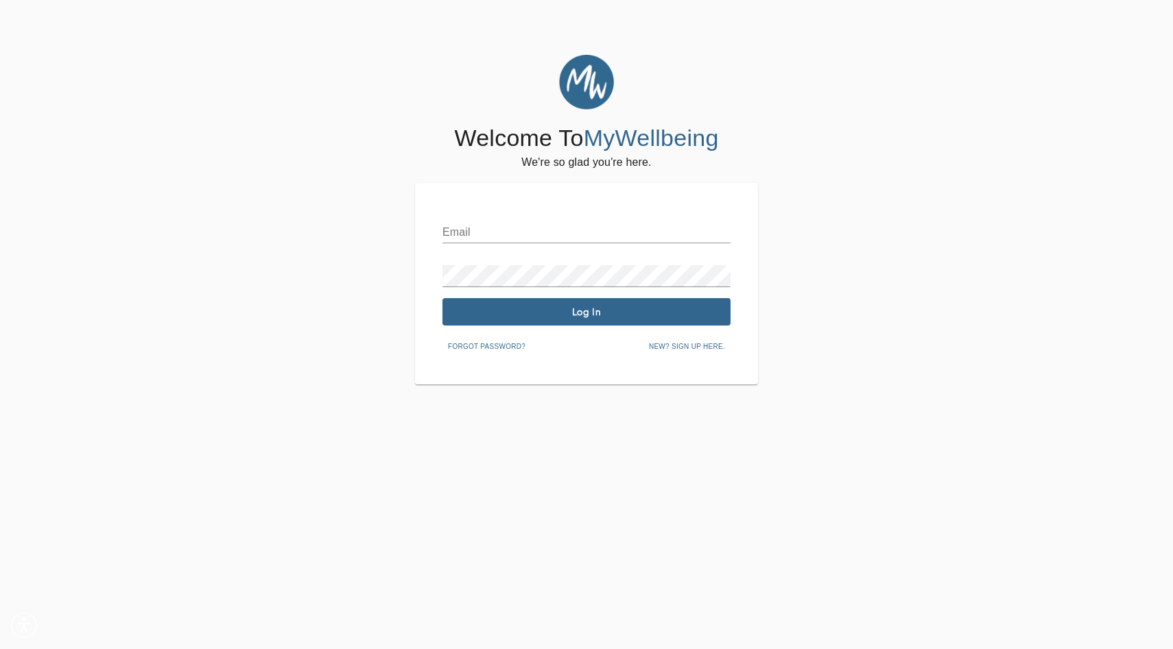  Describe the element at coordinates (586, 139) in the screenshot. I see `h4: Welcome To` at that location.